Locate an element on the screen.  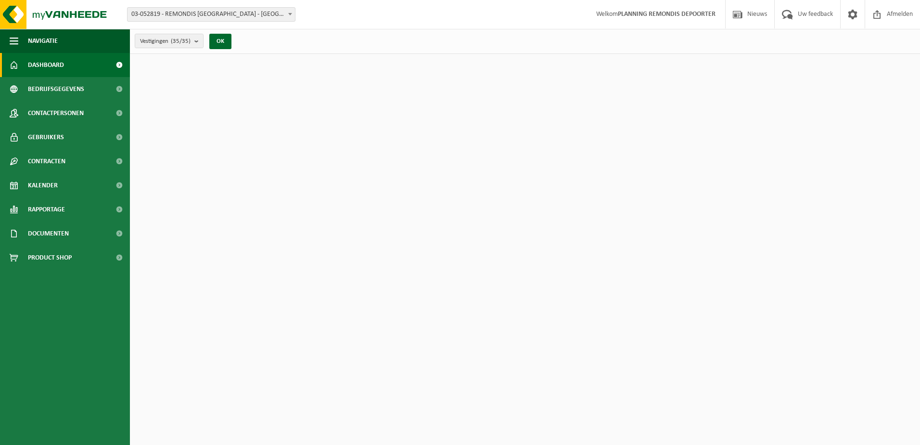
span: Gebruikers is located at coordinates (46, 137).